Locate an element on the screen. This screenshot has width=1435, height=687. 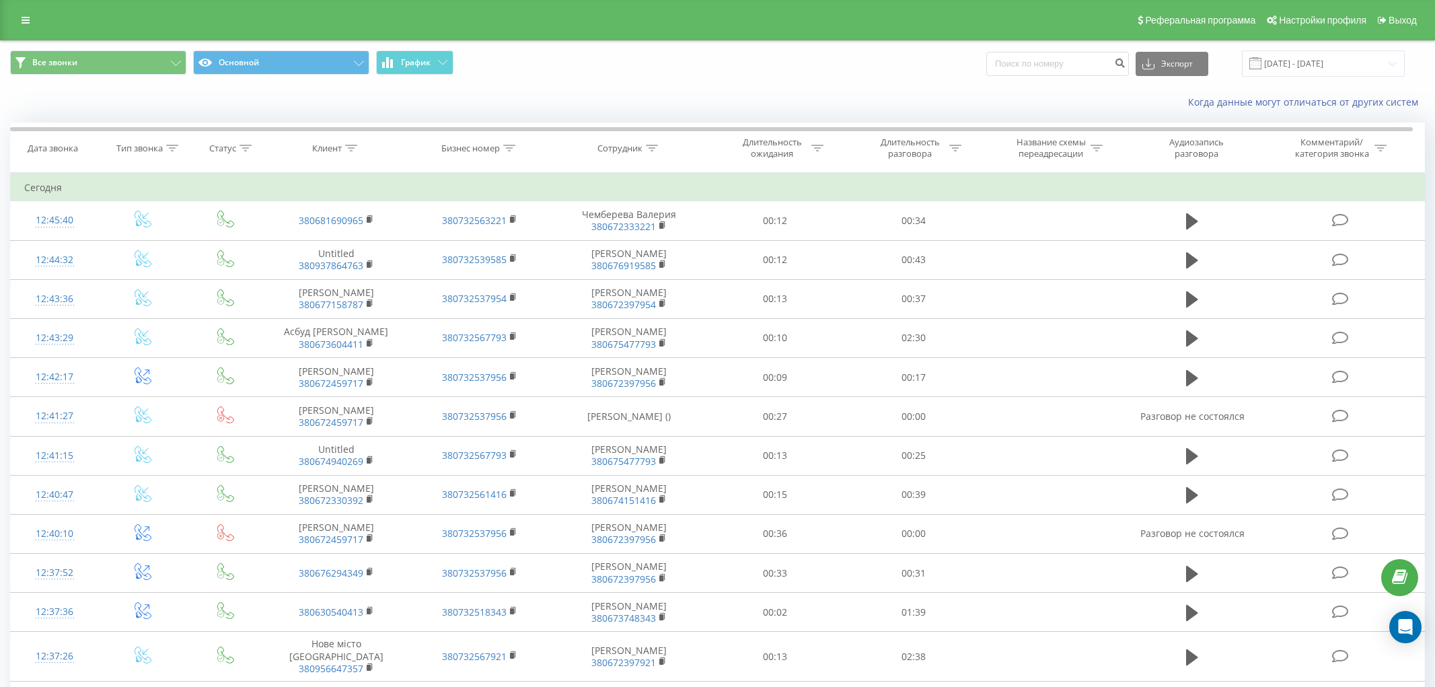
span: Выход is located at coordinates (1402, 20).